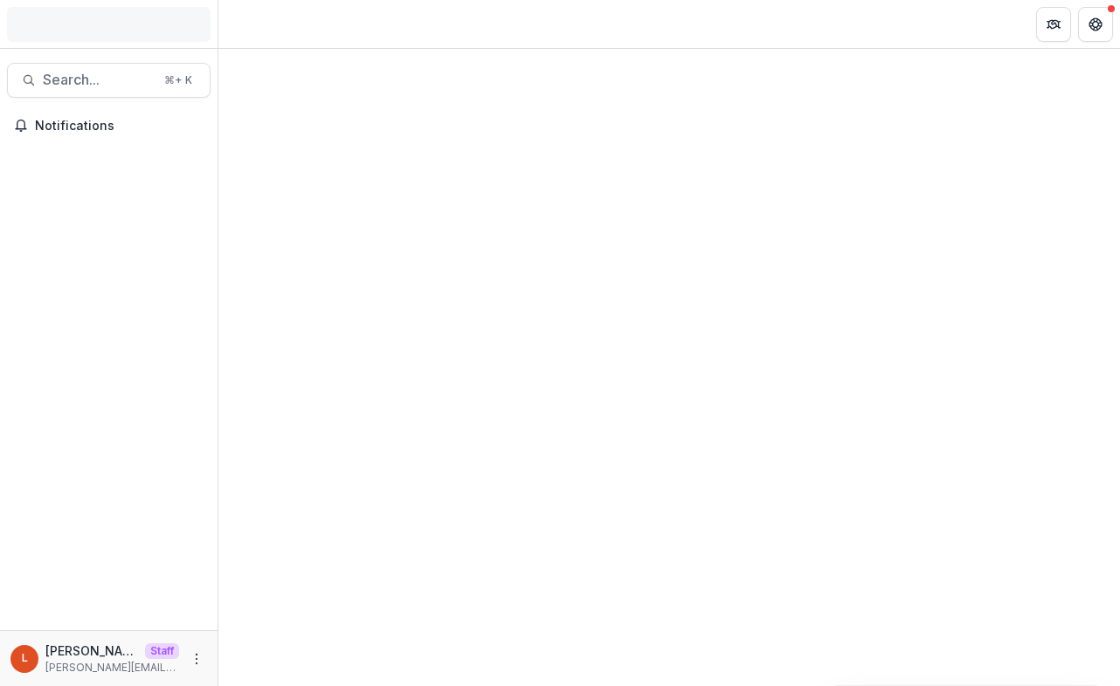 The width and height of the screenshot is (1120, 686). I want to click on button: Search..., so click(108, 80).